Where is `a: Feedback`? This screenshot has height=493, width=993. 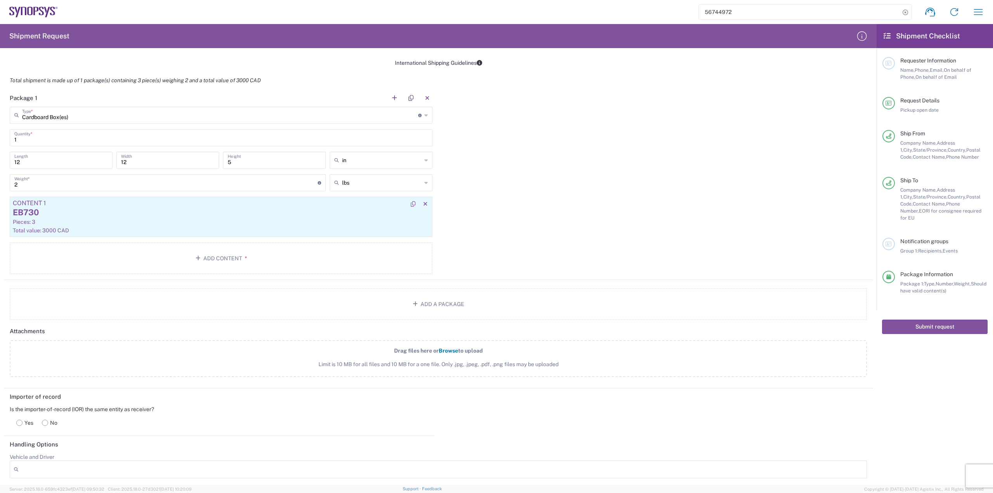 a: Feedback is located at coordinates (432, 489).